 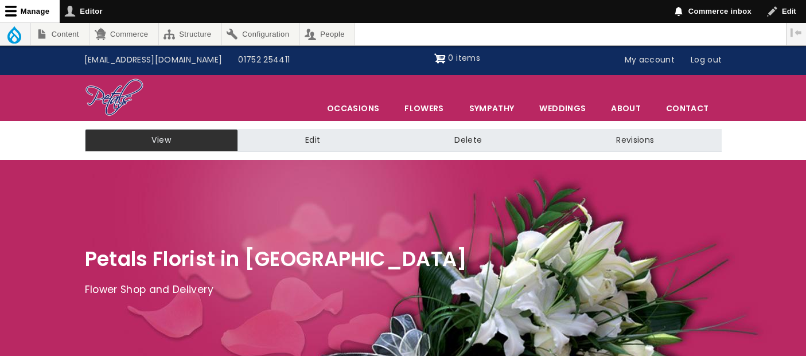 What do you see at coordinates (60, 34) in the screenshot?
I see `a: Content` at bounding box center [60, 34].